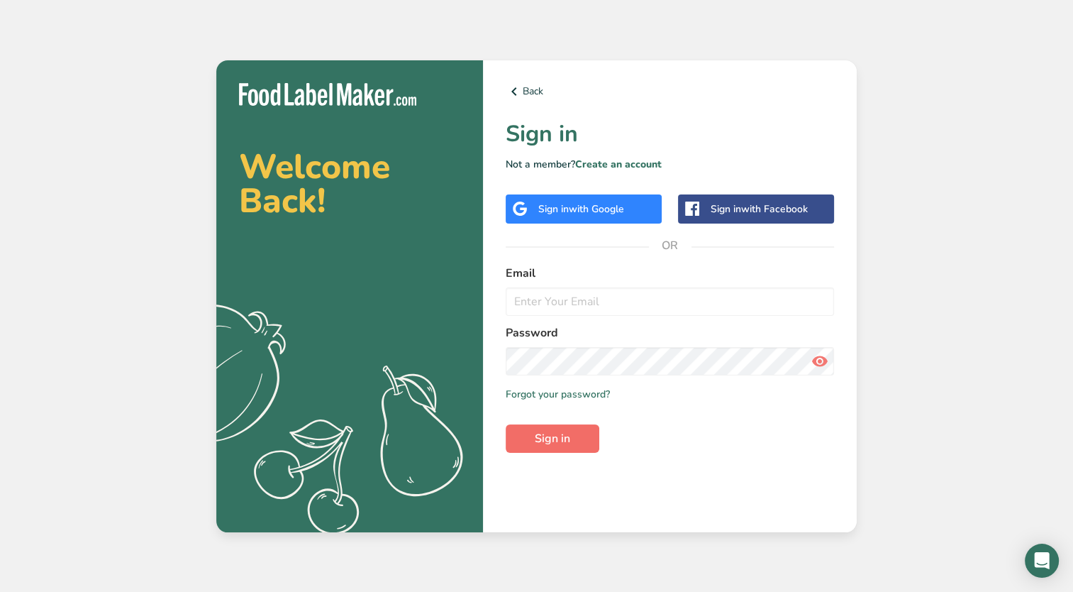  I want to click on img: Food Label Maker, so click(328, 94).